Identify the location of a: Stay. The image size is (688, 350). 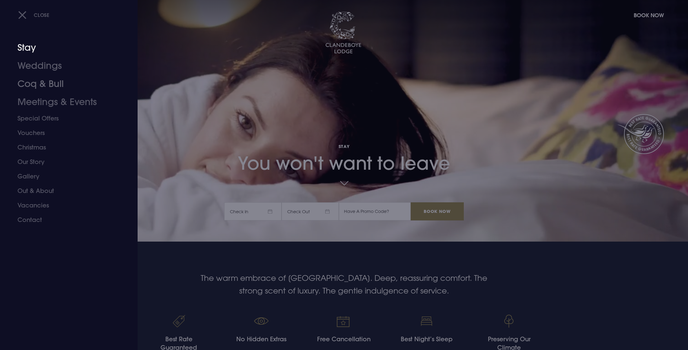
(65, 48).